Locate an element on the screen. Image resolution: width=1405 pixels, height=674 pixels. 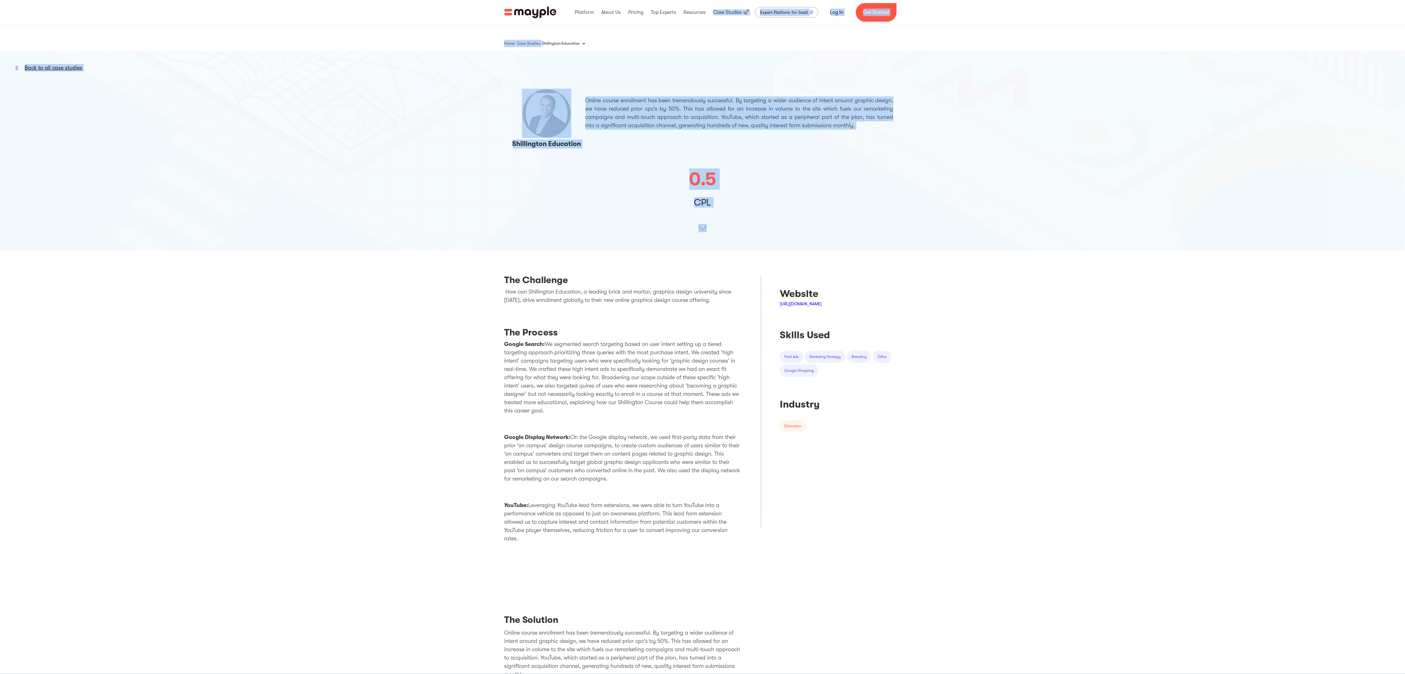
div: Resources is located at coordinates (695, 12).